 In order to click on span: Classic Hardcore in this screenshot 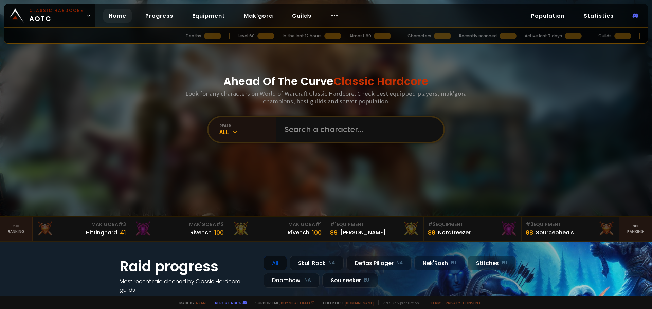, I will do `click(381, 81)`.